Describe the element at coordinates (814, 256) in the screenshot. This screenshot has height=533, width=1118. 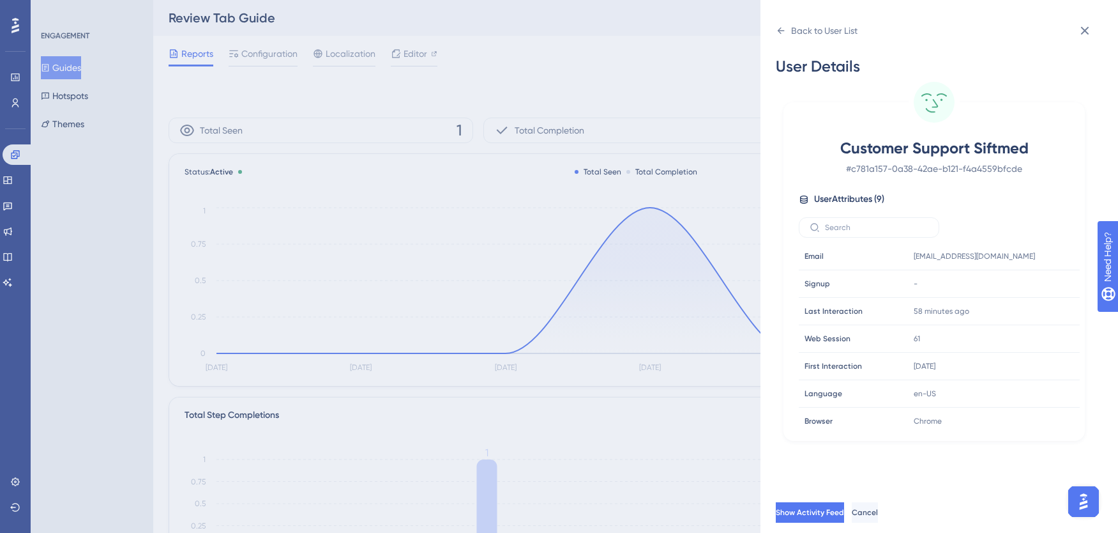
I see `span: Email` at that location.